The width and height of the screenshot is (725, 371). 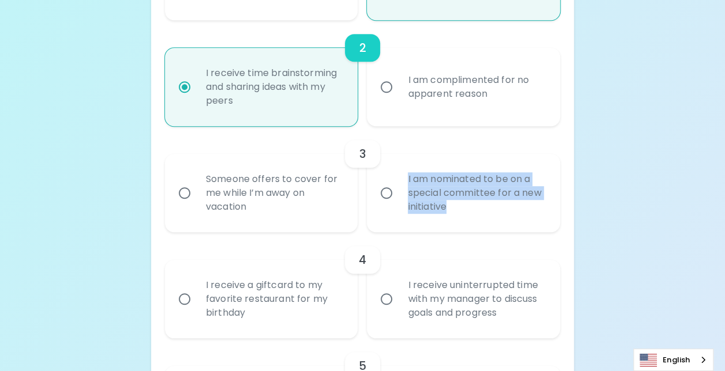 What do you see at coordinates (476, 87) in the screenshot?
I see `div: I am complimented for no apparent reason` at bounding box center [476, 87].